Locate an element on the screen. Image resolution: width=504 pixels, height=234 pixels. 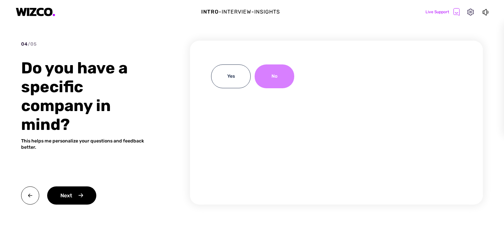
div: No is located at coordinates (275, 76).